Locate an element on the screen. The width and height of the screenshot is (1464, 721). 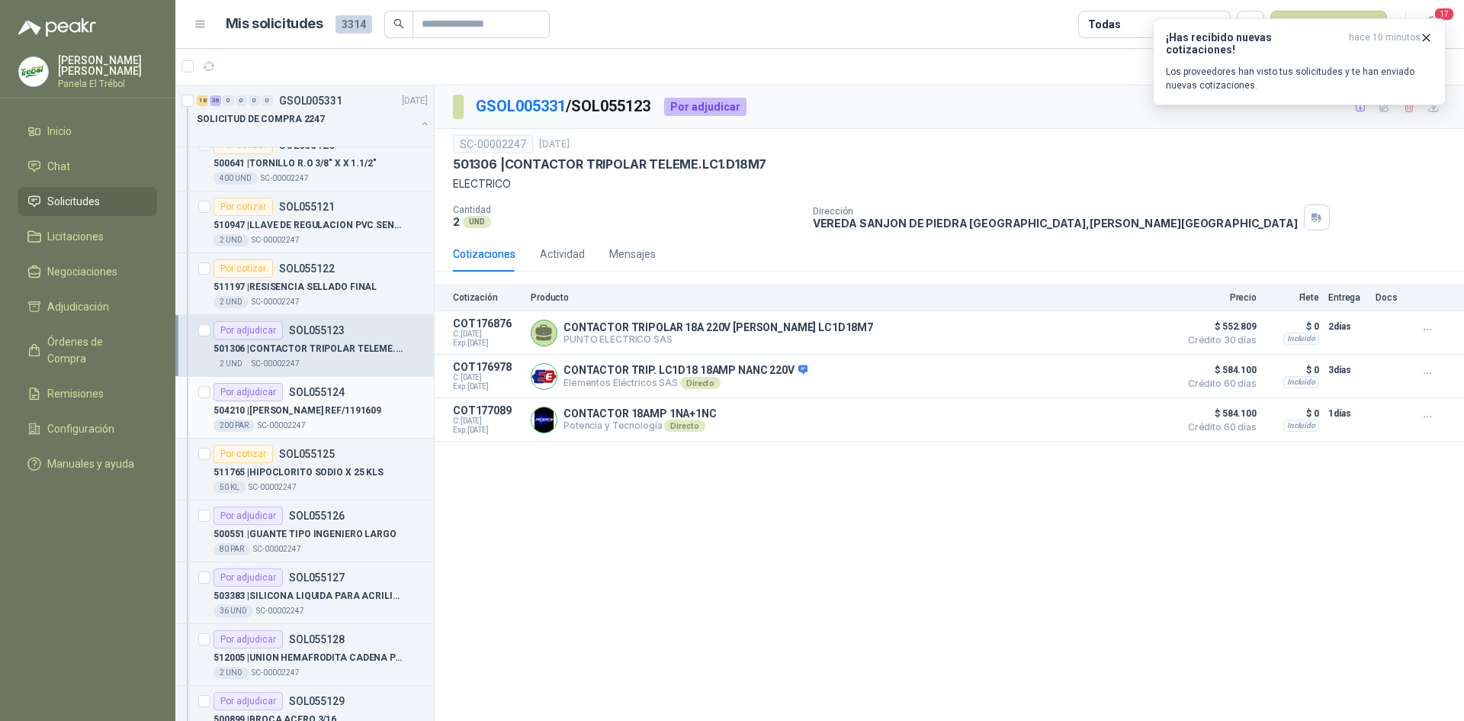
a: Por cotizarSOL055120500641 |TORNILLO R.O 3/8" X X 1.1/2"400 UNDSC-00002247 is located at coordinates (304, 160).